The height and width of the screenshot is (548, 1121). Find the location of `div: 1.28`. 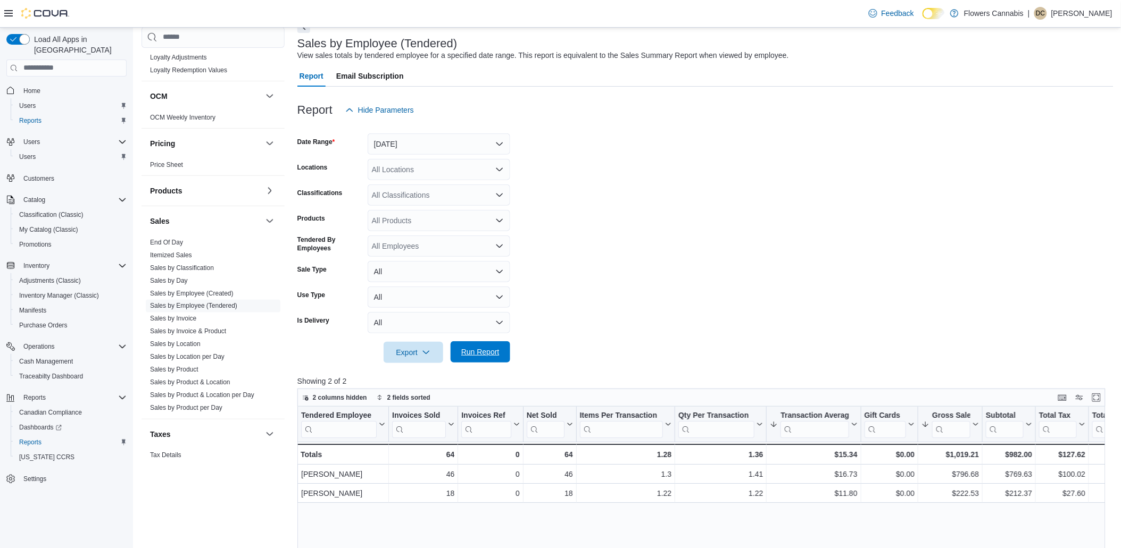

div: 1.28 is located at coordinates (625, 455).